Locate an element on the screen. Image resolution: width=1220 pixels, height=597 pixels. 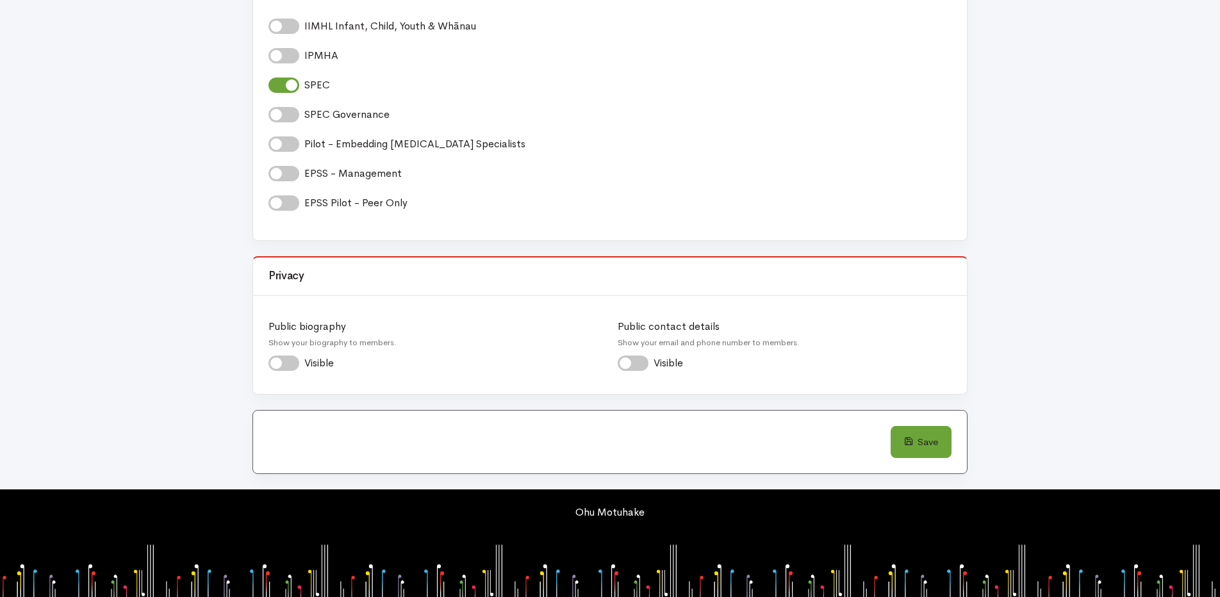
label: Public contact details is located at coordinates (709, 336).